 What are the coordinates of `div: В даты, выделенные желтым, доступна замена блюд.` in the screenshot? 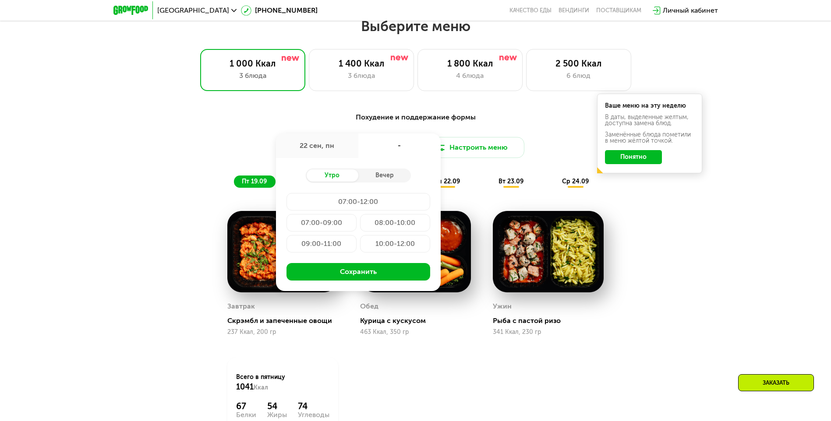 It's located at (649, 120).